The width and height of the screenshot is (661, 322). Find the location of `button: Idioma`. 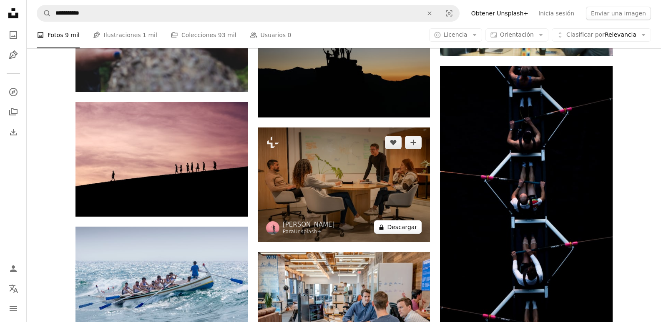

button: Idioma is located at coordinates (13, 289).